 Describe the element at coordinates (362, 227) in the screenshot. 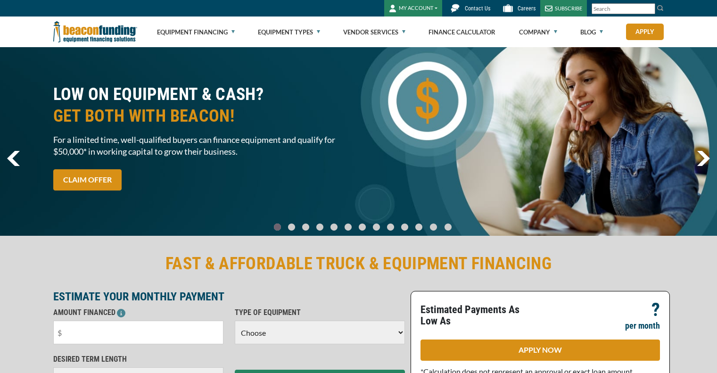

I see `a: Go To Slide 6` at that location.